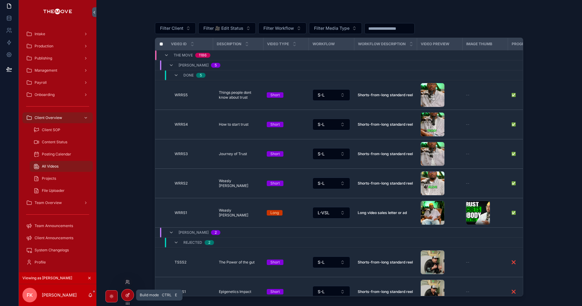 The width and height of the screenshot is (582, 306). What do you see at coordinates (58, 70) in the screenshot?
I see `a: Management` at bounding box center [58, 70].